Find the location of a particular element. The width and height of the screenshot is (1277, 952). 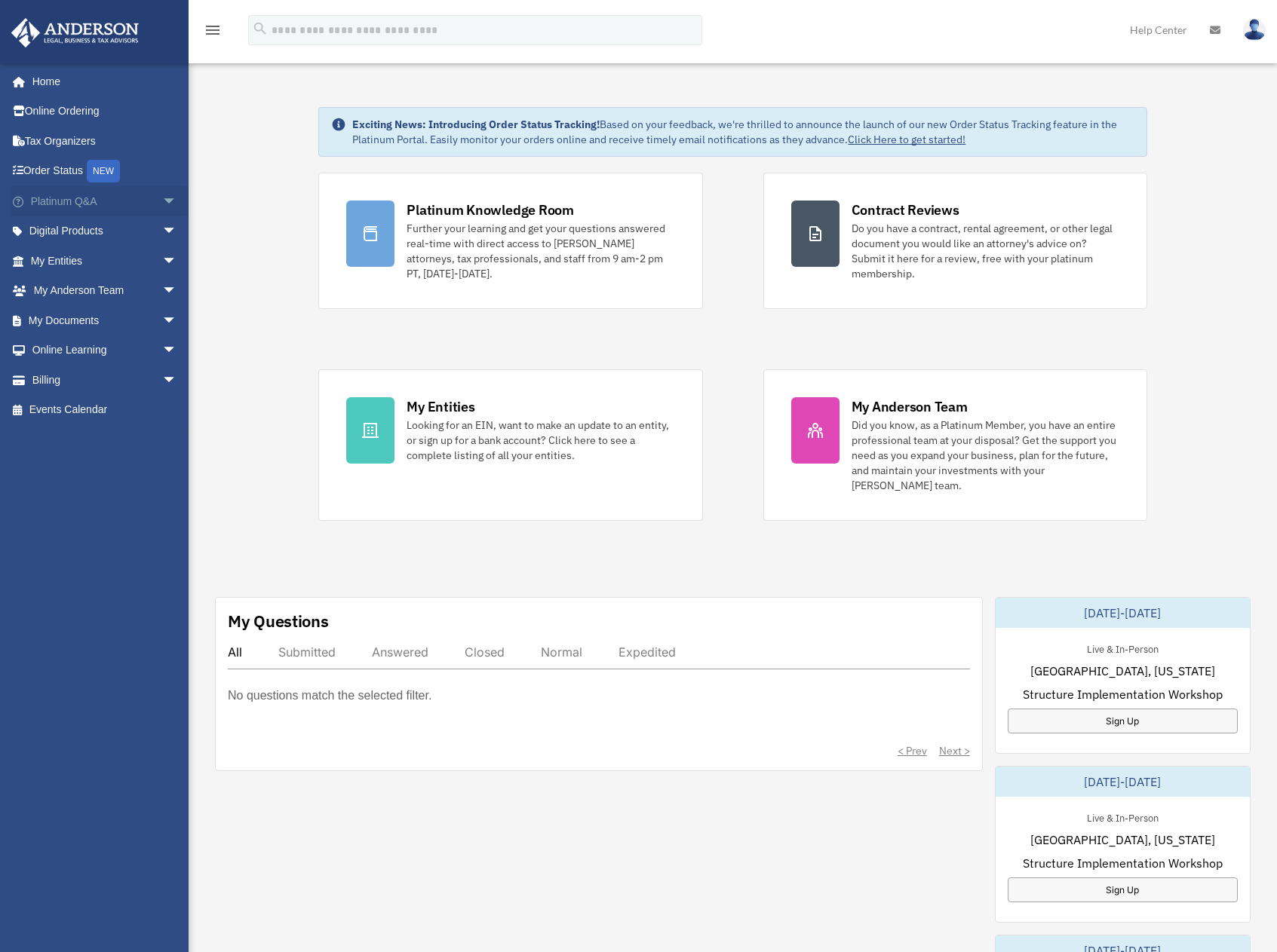

div: My Anderson Team is located at coordinates (909, 406).